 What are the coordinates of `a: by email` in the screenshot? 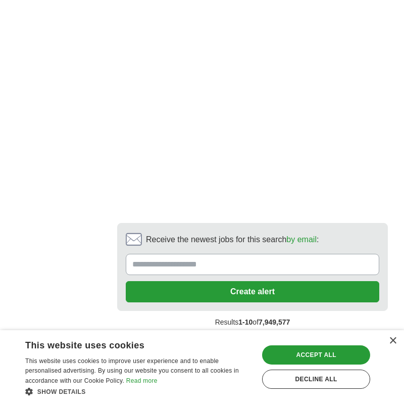 It's located at (302, 239).